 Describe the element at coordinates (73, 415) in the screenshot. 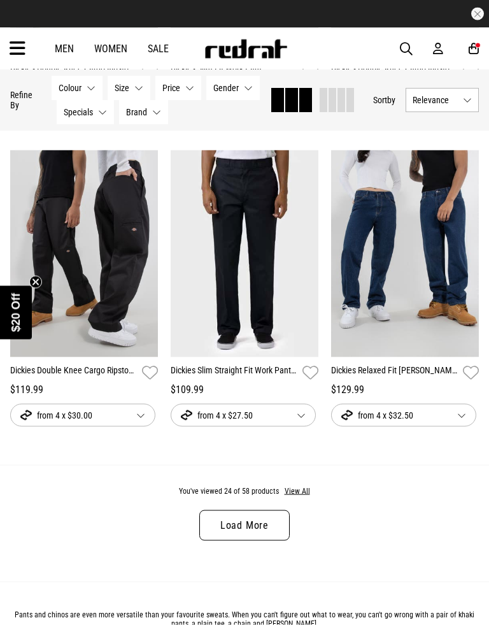

I see `span: from 4 x $30.00` at that location.